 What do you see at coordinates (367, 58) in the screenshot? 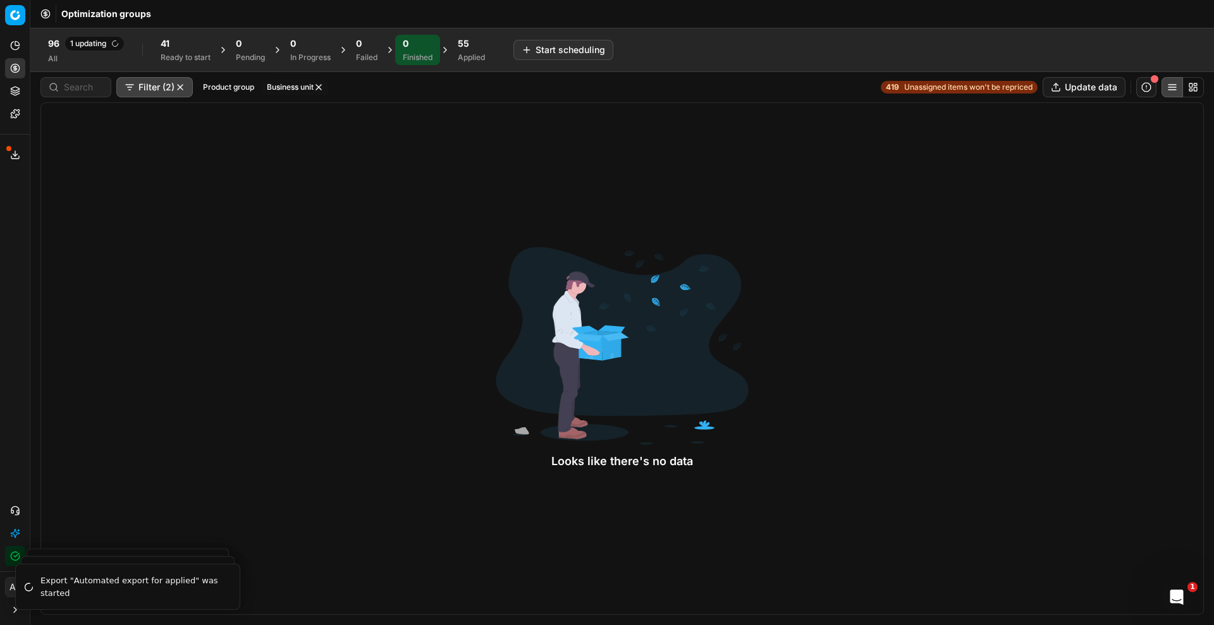
I see `div: Failed` at bounding box center [367, 58].